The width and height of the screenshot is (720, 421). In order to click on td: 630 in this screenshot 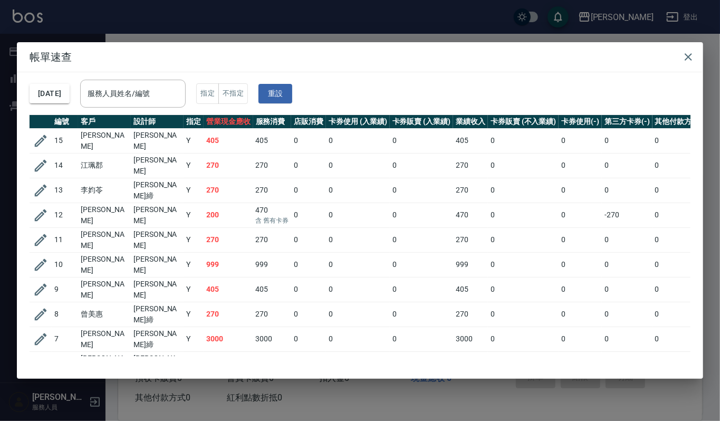, I will do `click(308, 363)`.